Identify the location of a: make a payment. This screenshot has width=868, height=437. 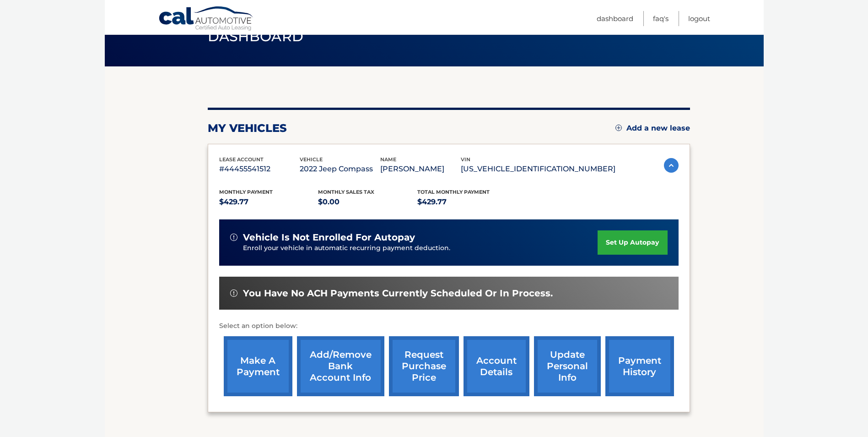
(258, 366).